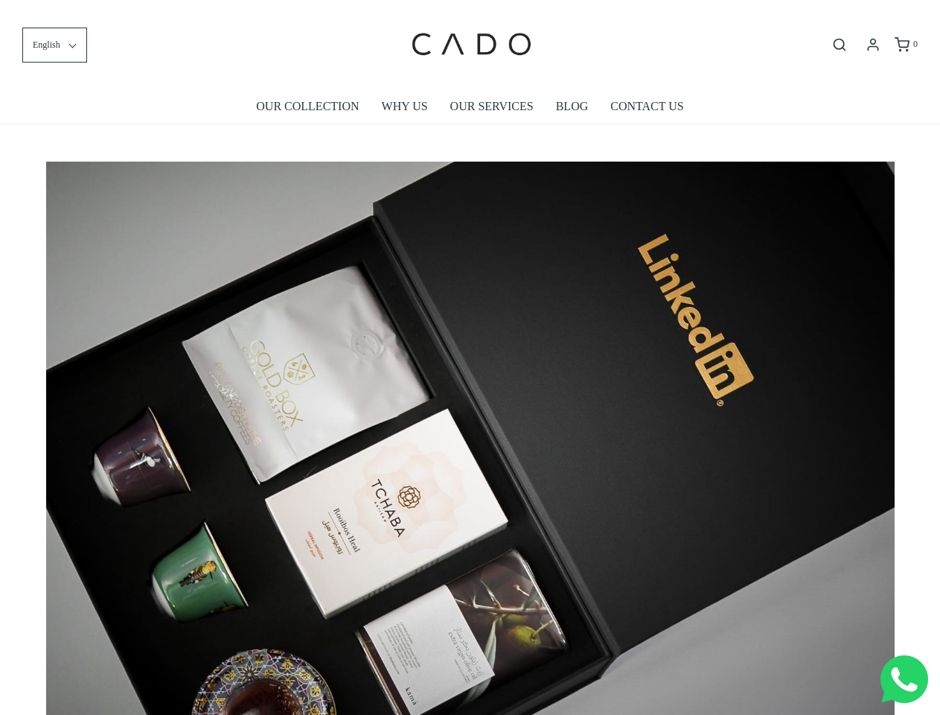 Image resolution: width=940 pixels, height=715 pixels. What do you see at coordinates (647, 106) in the screenshot?
I see `a: CONTACT US` at bounding box center [647, 106].